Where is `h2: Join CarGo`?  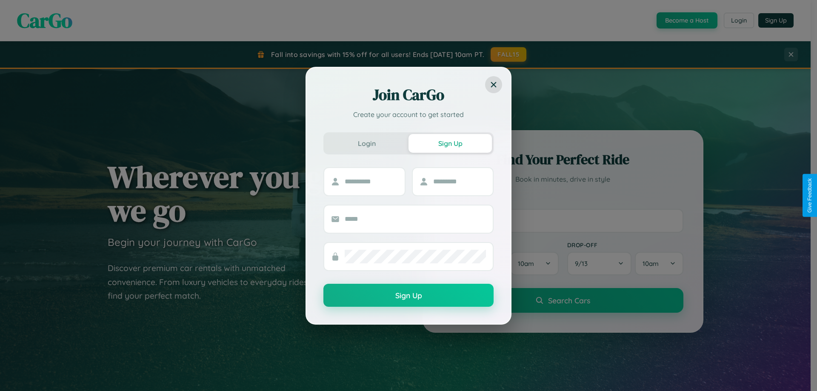
h2: Join CarGo is located at coordinates (408, 95).